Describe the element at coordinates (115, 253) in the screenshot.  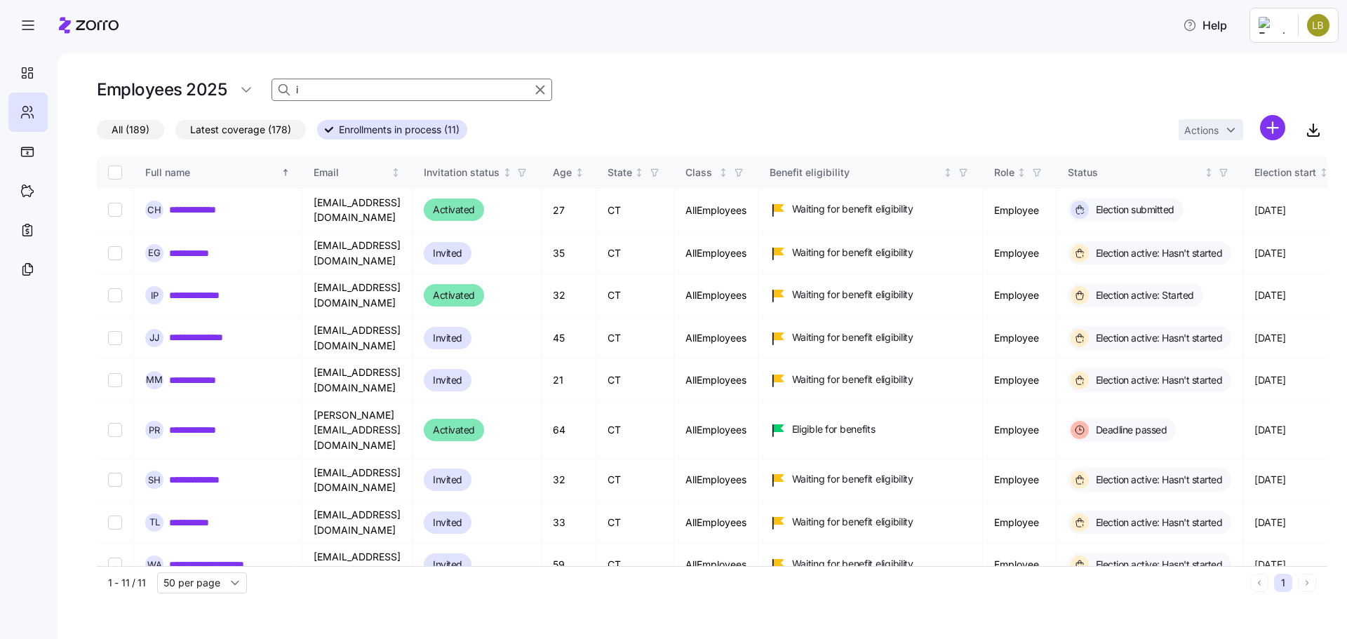
I see `input: Select record 2` at that location.